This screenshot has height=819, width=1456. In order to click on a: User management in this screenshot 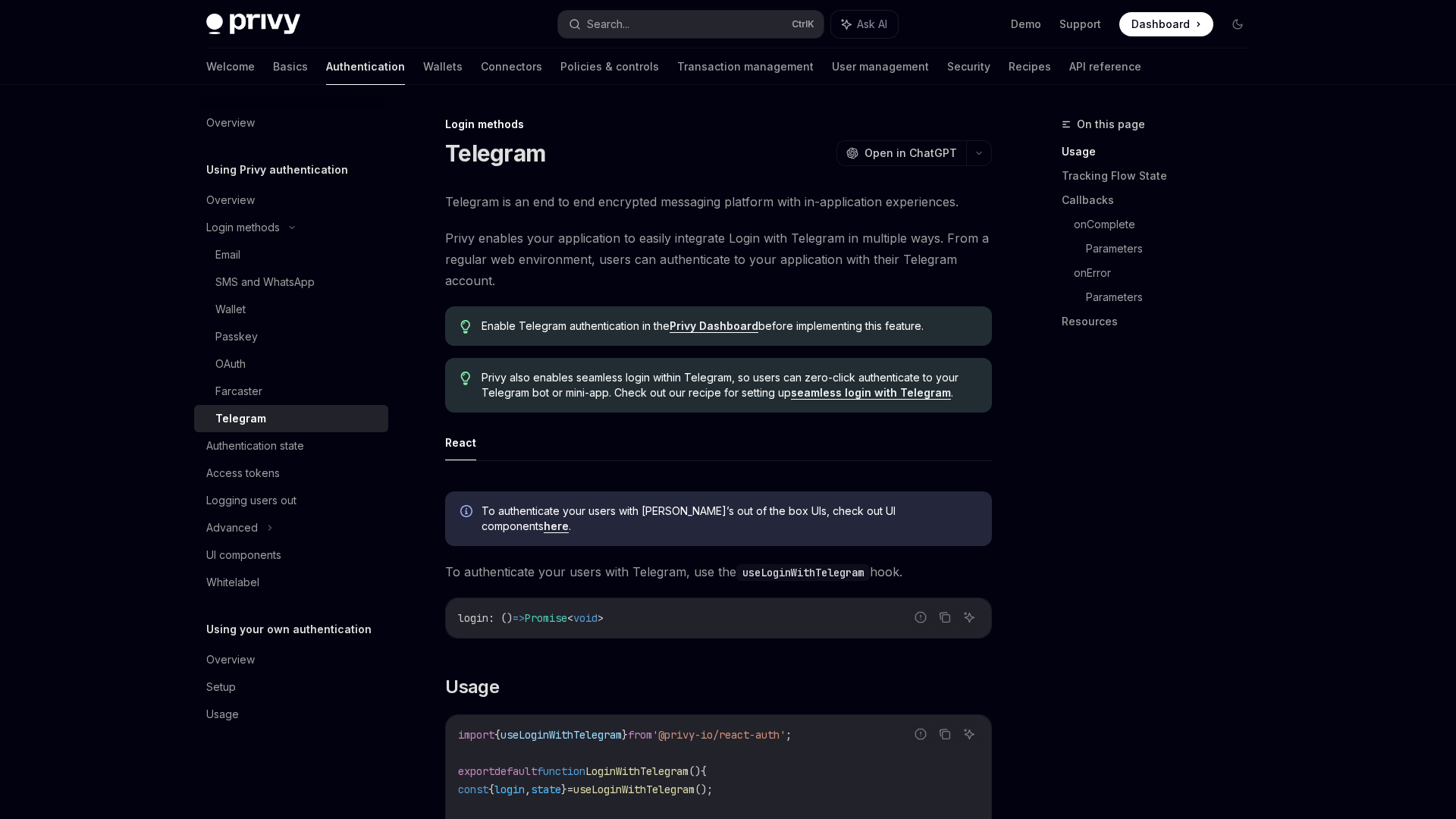, I will do `click(881, 67)`.